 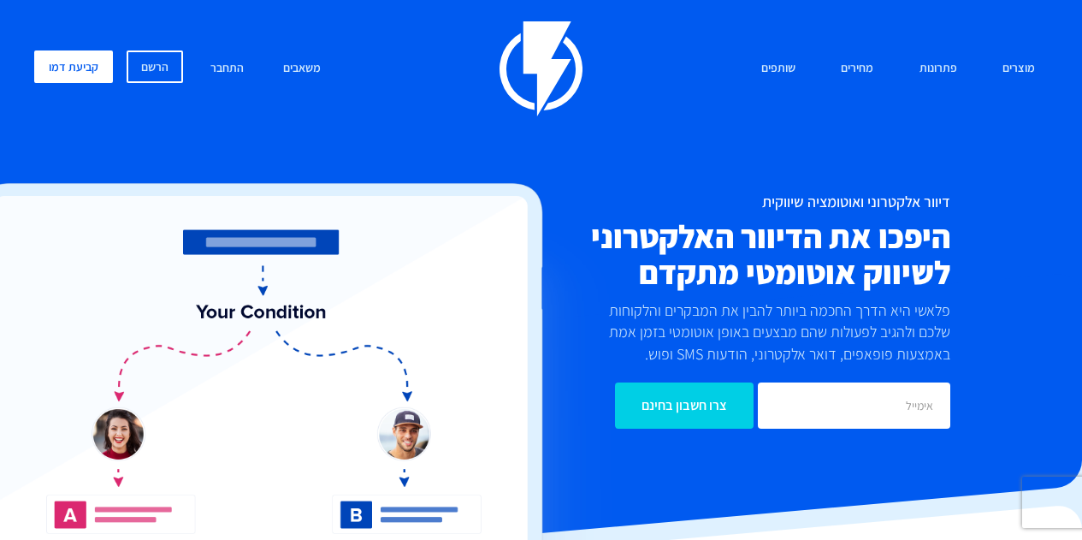 I want to click on input: צרו חשבון בחינם, so click(x=684, y=405).